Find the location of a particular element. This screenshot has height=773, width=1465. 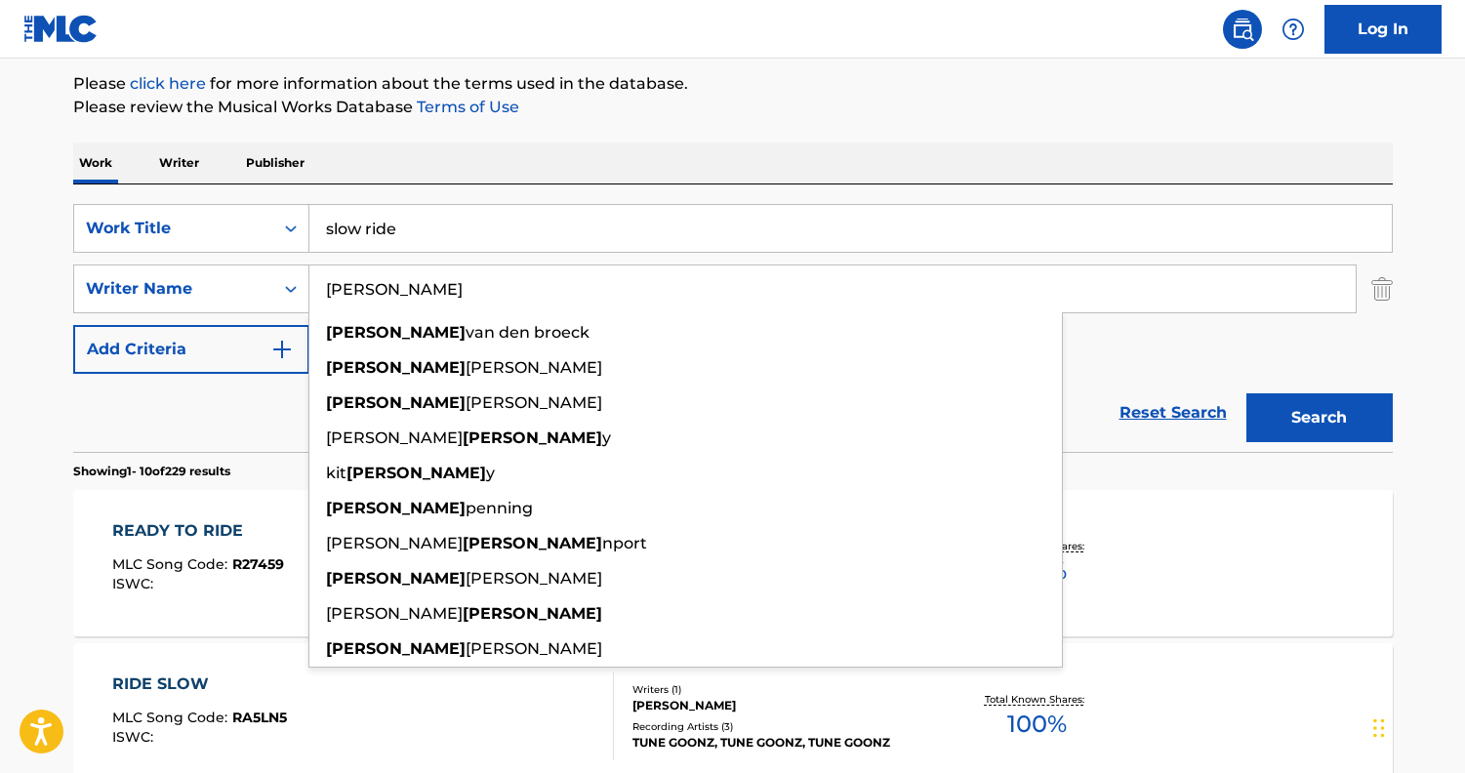

span: 100 % is located at coordinates (1037, 724).